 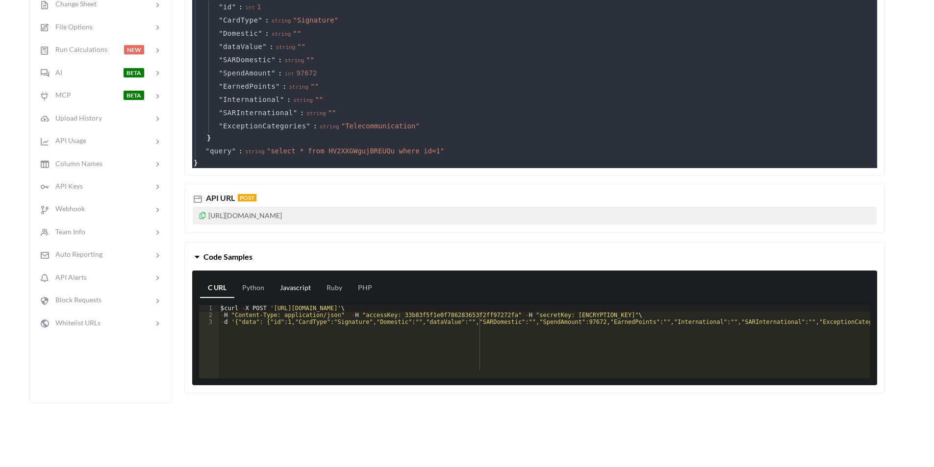 What do you see at coordinates (365, 288) in the screenshot?
I see `a: PHP` at bounding box center [365, 288].